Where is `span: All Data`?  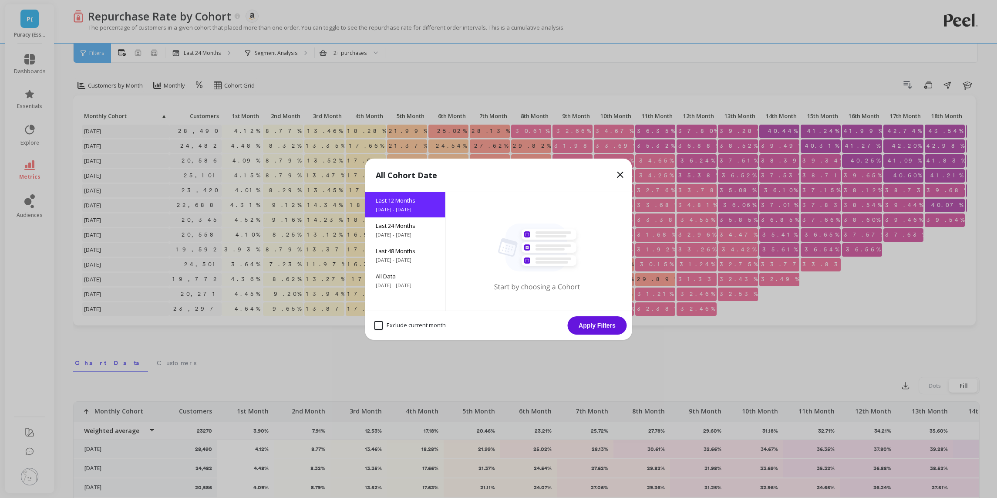
span: All Data is located at coordinates (405, 276).